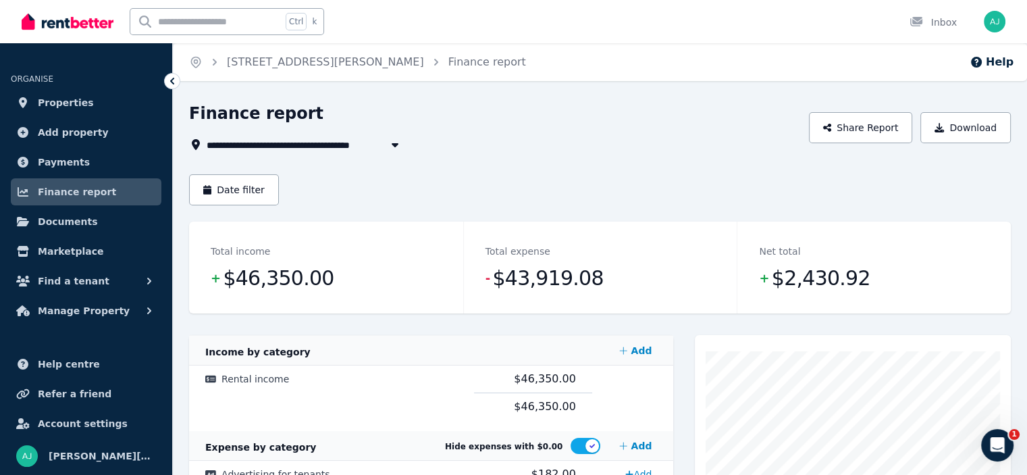 This screenshot has width=1027, height=475. What do you see at coordinates (86, 103) in the screenshot?
I see `a: Properties` at bounding box center [86, 103].